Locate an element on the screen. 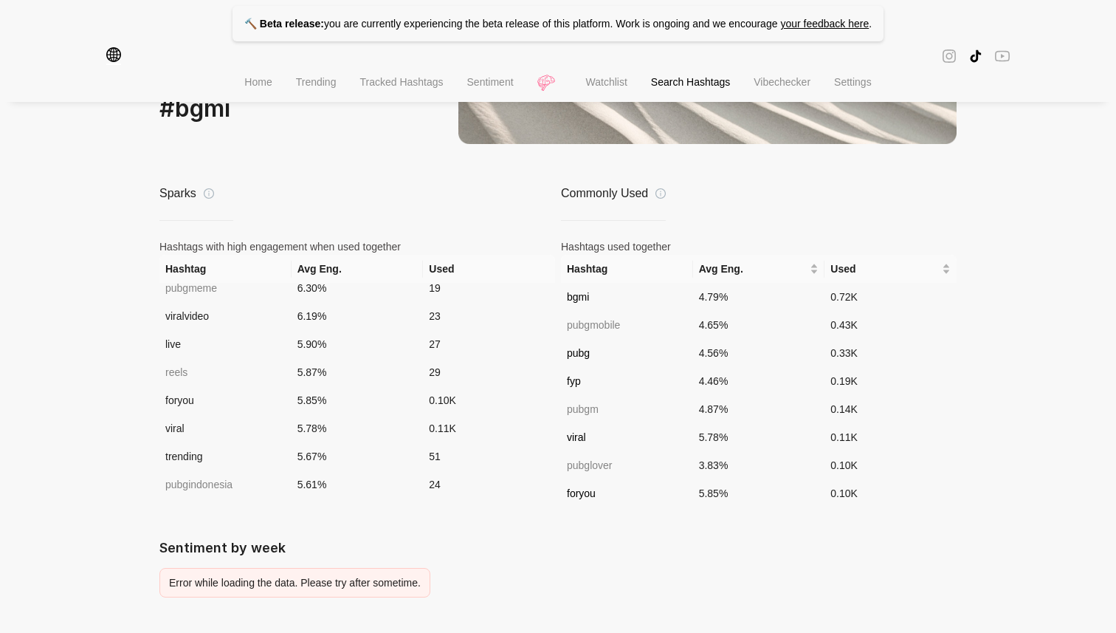  span: instagram is located at coordinates (949, 56).